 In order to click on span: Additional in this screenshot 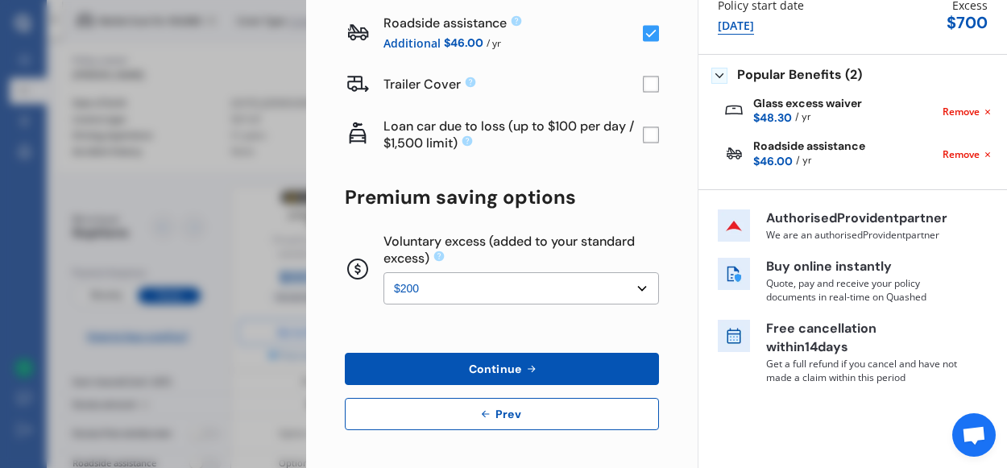, I will do `click(412, 43)`.